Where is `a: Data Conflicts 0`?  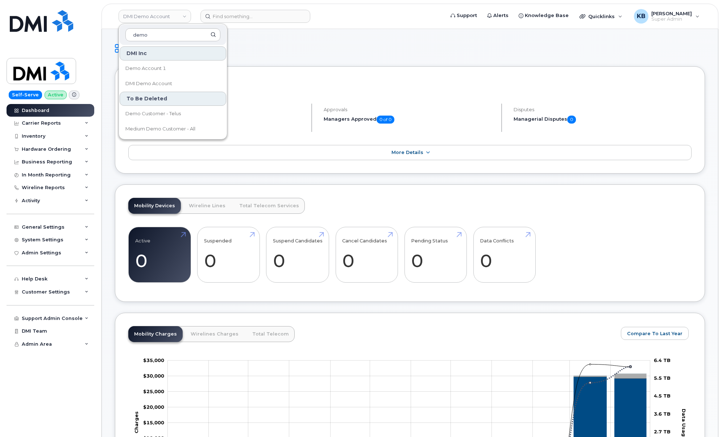 a: Data Conflicts 0 is located at coordinates (504, 255).